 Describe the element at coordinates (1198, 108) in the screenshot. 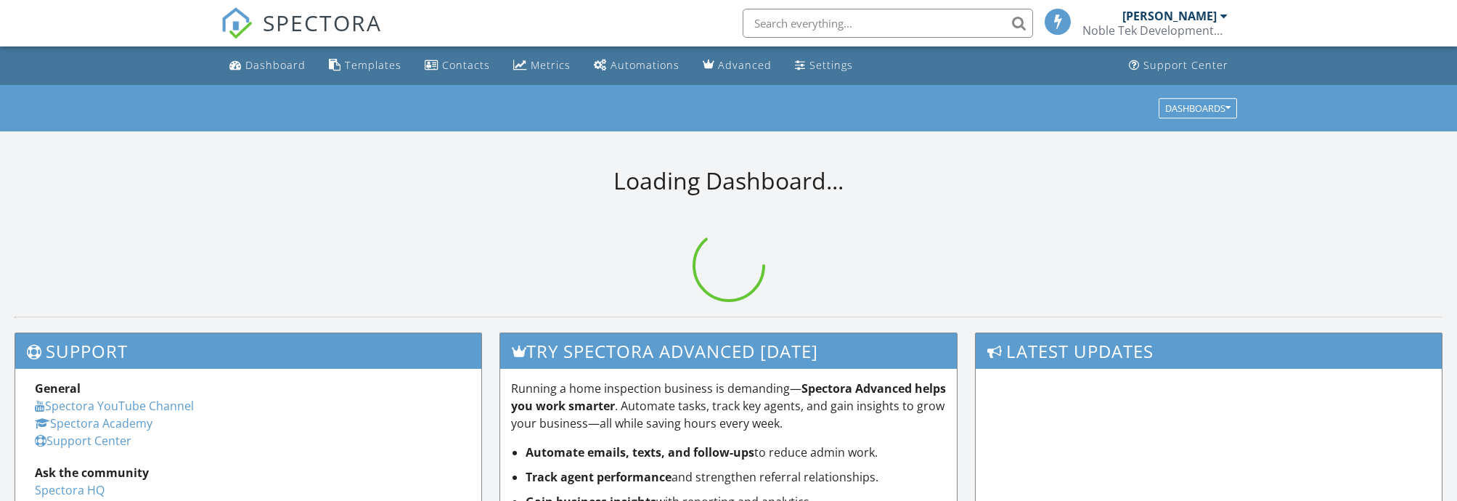

I see `button: Dashboards` at that location.